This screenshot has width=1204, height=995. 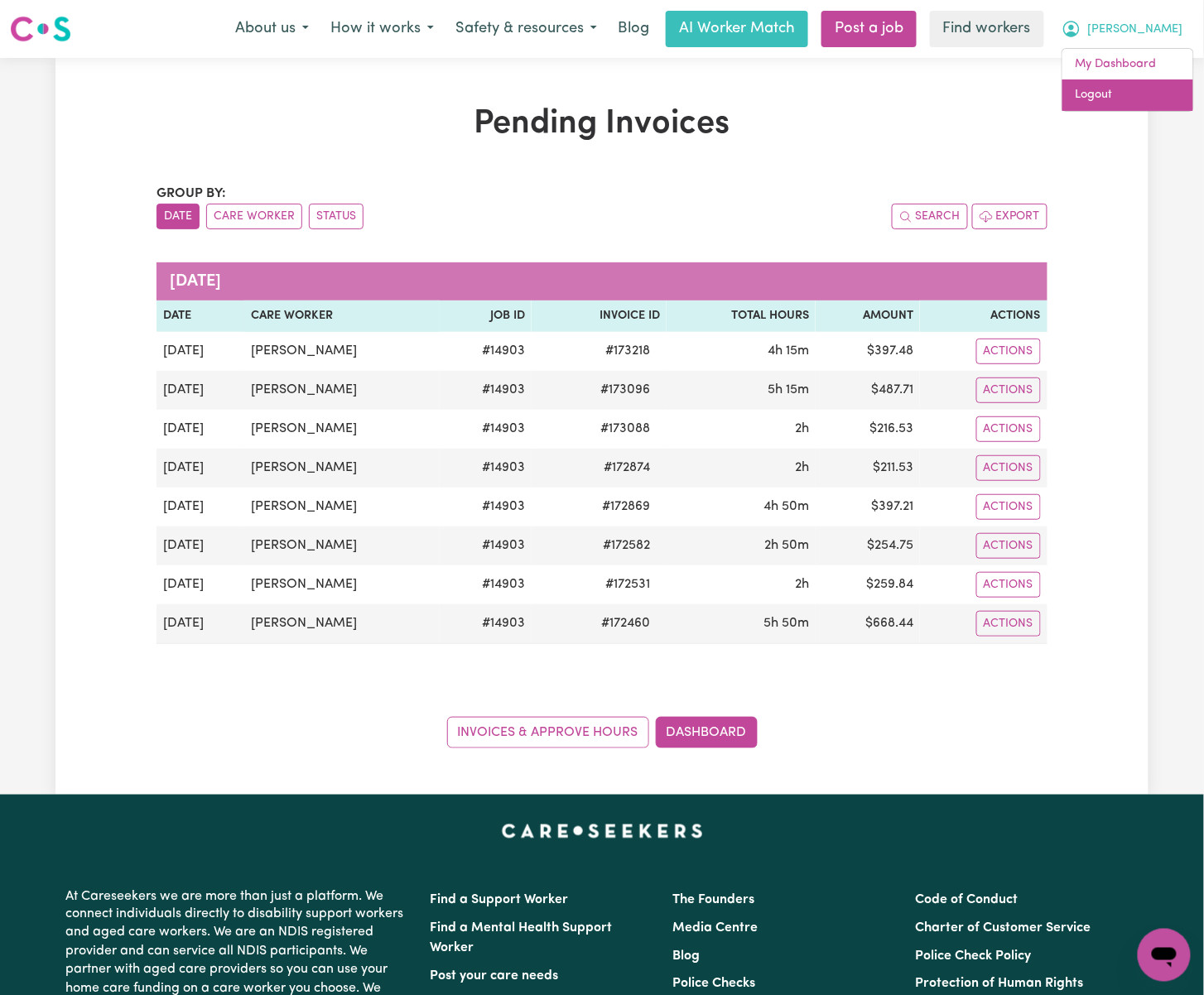 What do you see at coordinates (626, 468) in the screenshot?
I see `span: # 172874` at bounding box center [626, 468].